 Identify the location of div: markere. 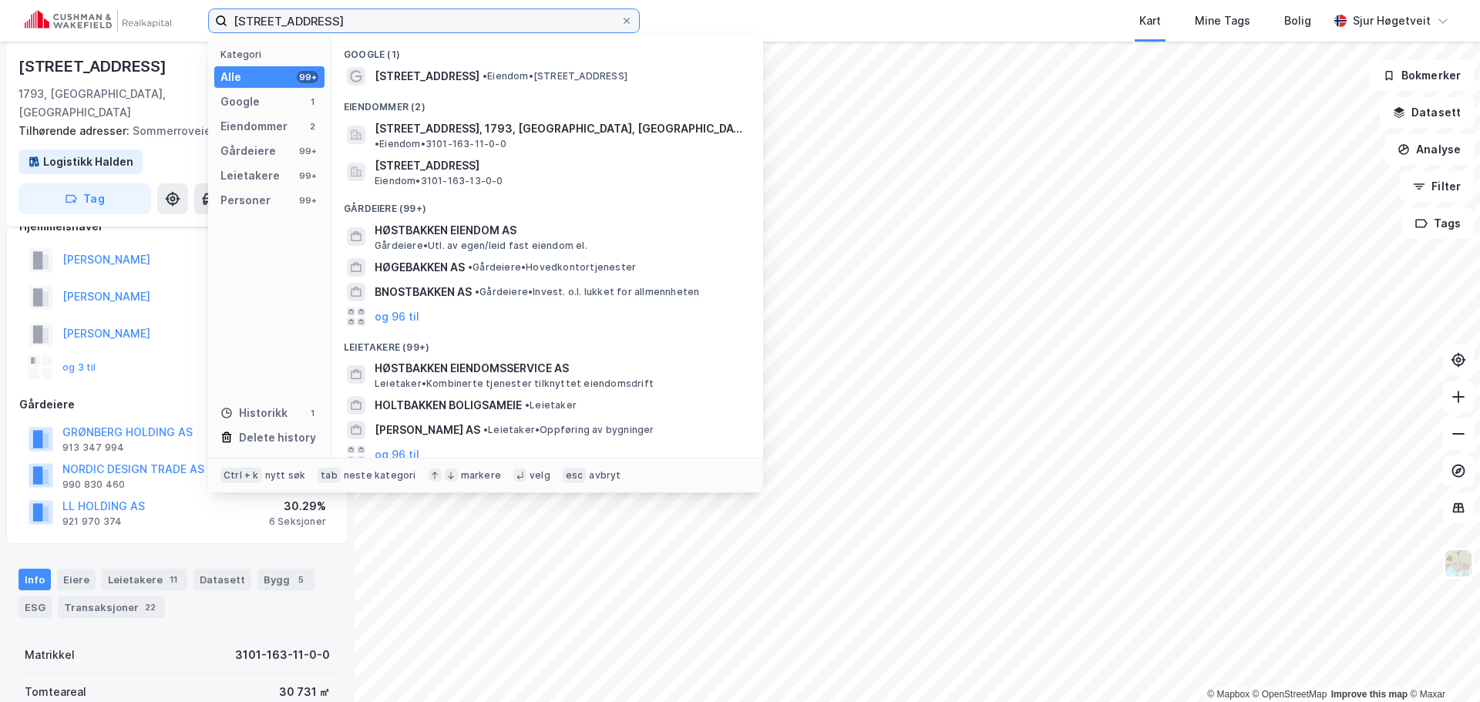
(481, 476).